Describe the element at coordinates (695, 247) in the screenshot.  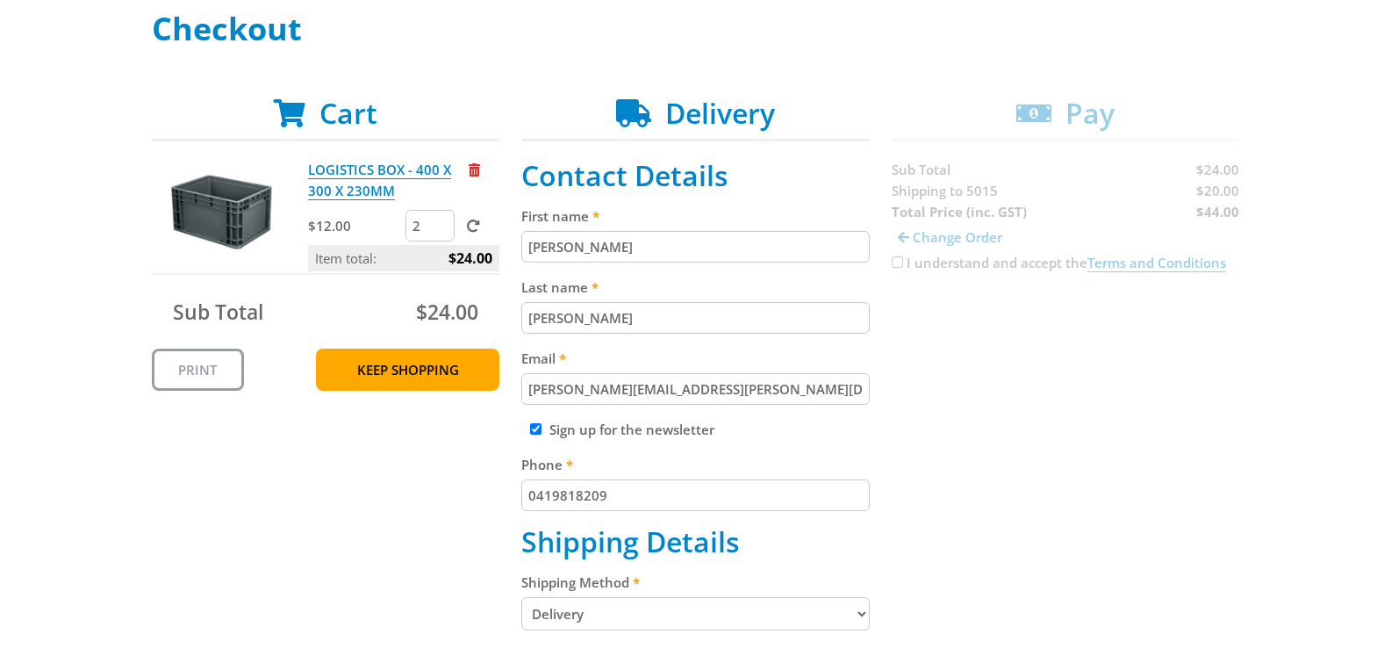
I see `input: Please enter your first name.` at that location.